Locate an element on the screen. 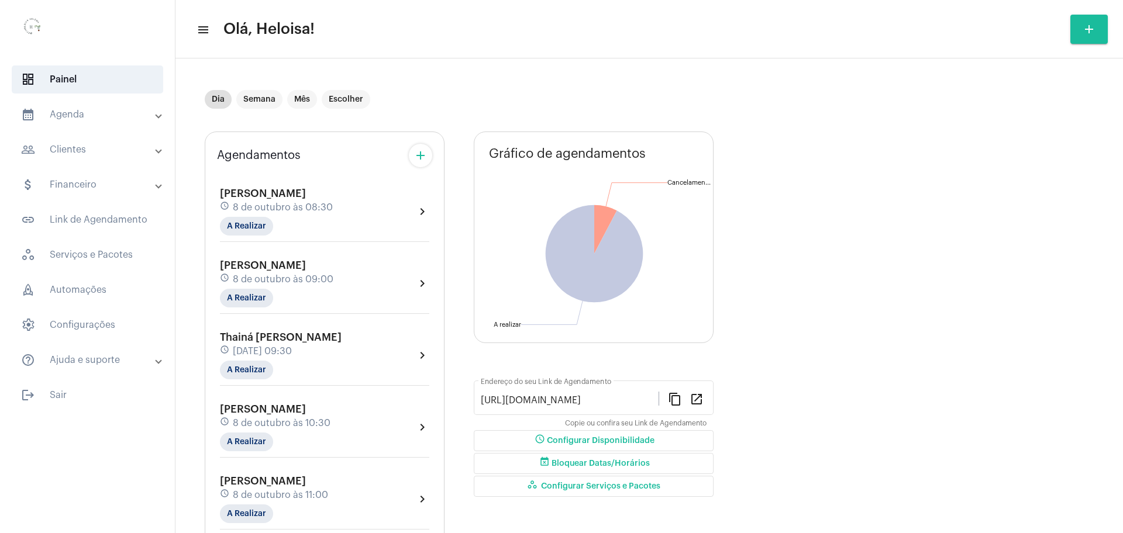 The height and width of the screenshot is (533, 1123). span: Automações is located at coordinates (87, 290).